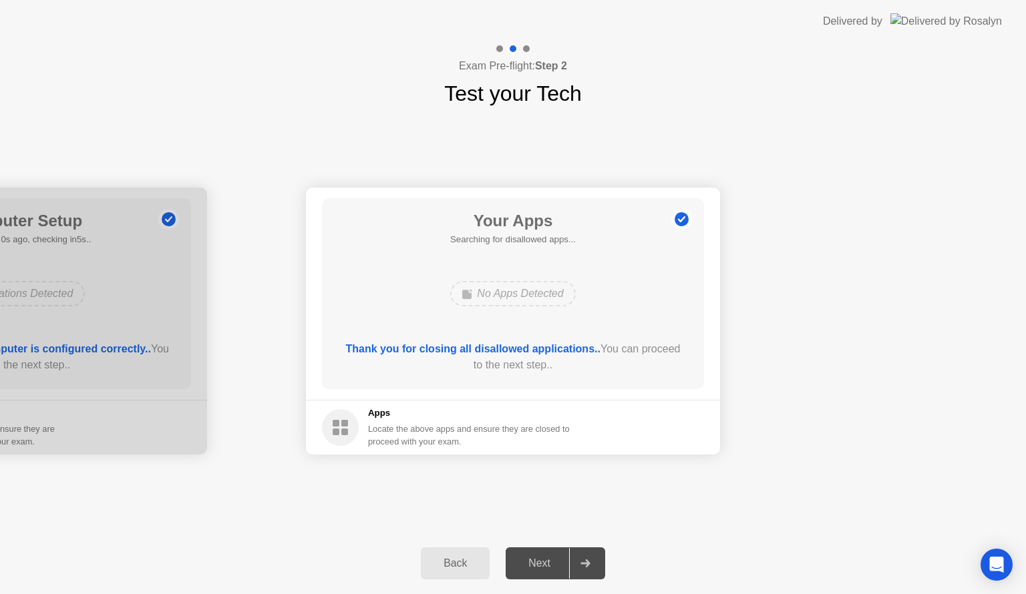 This screenshot has height=594, width=1026. Describe the element at coordinates (555, 564) in the screenshot. I see `button: Next` at that location.